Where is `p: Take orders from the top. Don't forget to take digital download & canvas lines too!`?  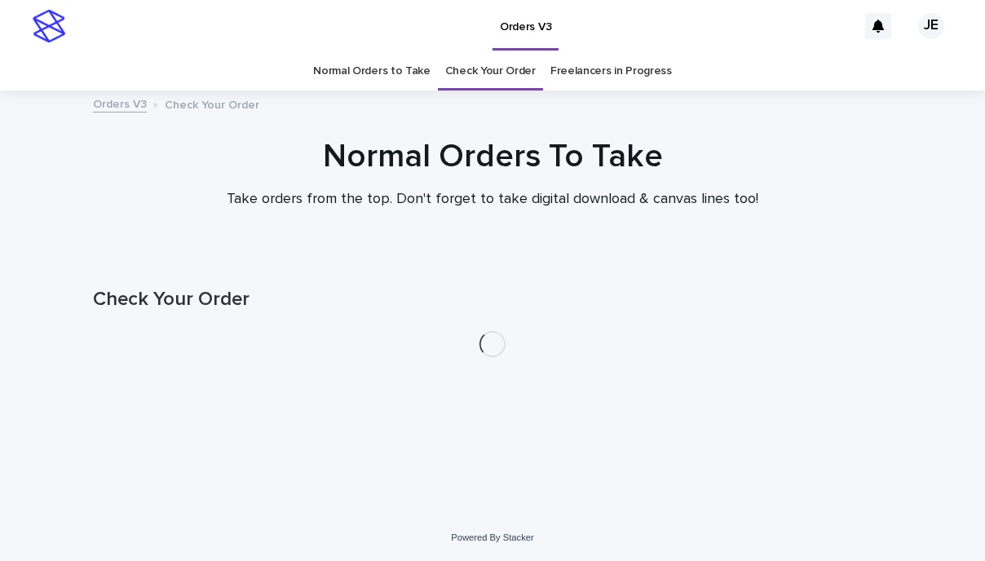
p: Take orders from the top. Don't forget to take digital download & canvas lines too! is located at coordinates (492, 200).